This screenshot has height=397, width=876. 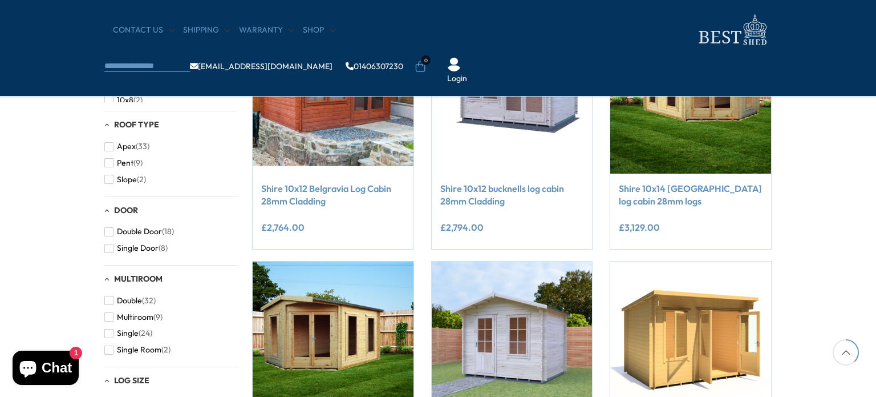 I want to click on span: Single Door, so click(x=138, y=248).